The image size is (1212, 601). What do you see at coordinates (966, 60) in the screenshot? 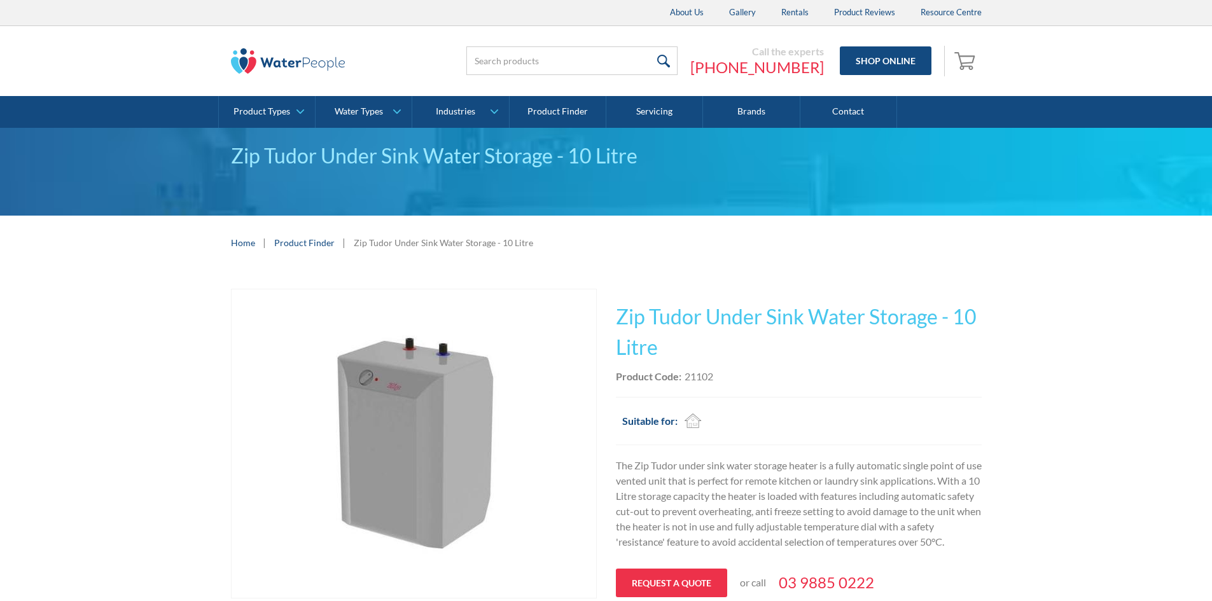
I see `img: shopping cart` at bounding box center [966, 60].